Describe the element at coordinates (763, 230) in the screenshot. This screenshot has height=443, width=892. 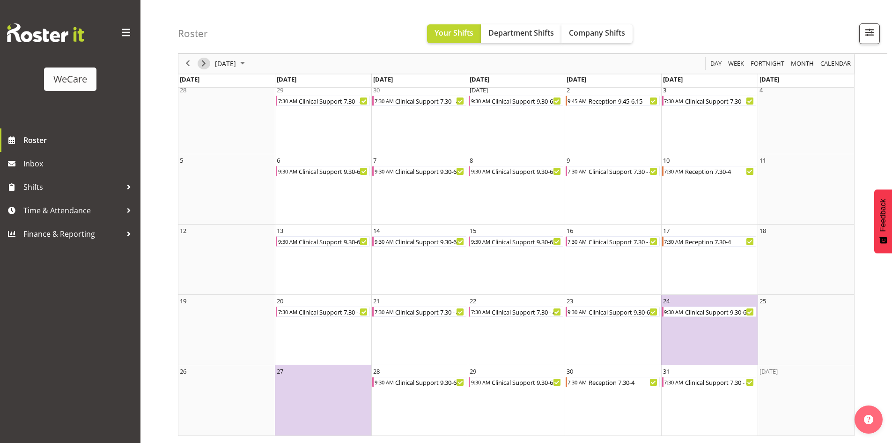
I see `div: 18` at that location.